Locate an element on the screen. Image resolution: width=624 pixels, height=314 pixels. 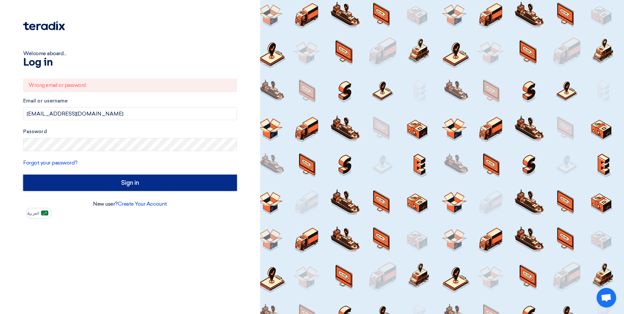
img: ar-AR.png is located at coordinates (45, 213).